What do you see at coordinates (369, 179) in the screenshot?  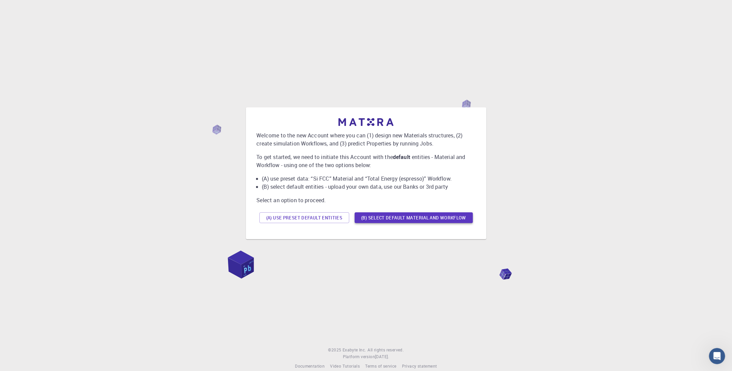 I see `li: (A) use preset data: “Si FCC” Material and “Total Energy (espresso)” Workflow.` at bounding box center [369, 179].